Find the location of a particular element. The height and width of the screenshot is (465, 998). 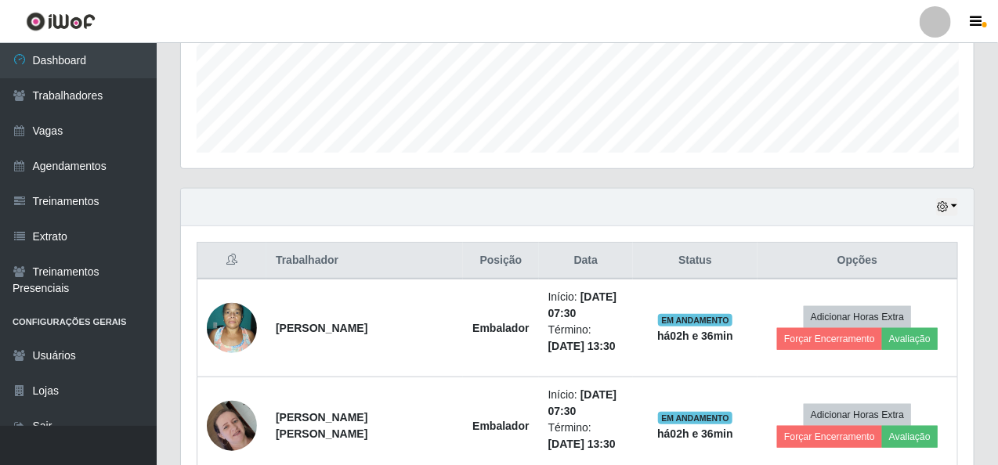

th: Posição is located at coordinates (500, 261).